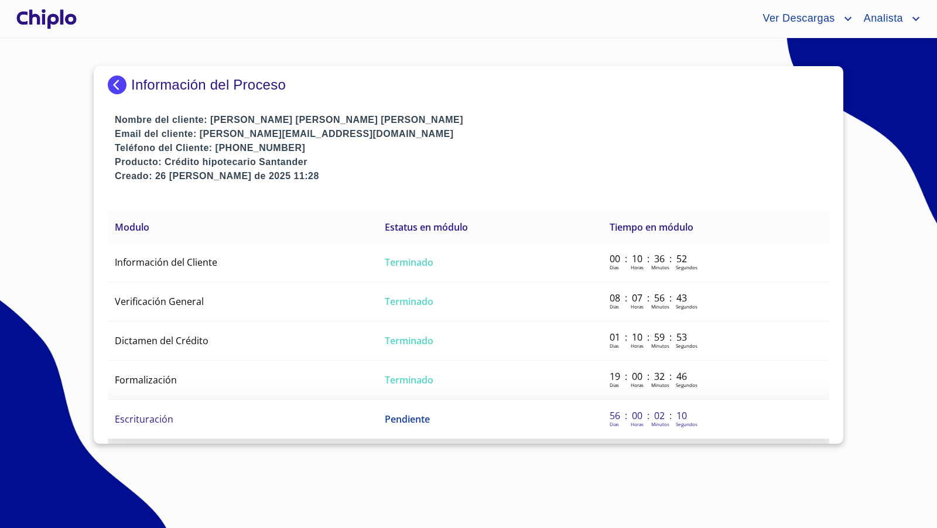 The height and width of the screenshot is (528, 937). Describe the element at coordinates (166, 262) in the screenshot. I see `span: Información del Cliente` at that location.